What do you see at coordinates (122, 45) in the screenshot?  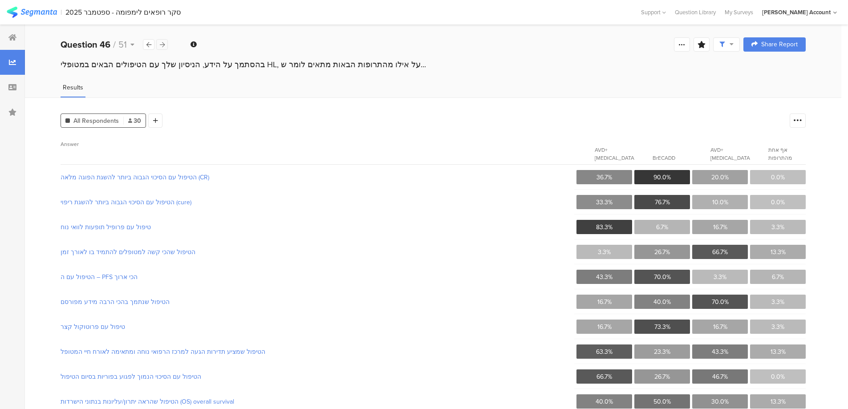 I see `span: 51` at bounding box center [122, 45].